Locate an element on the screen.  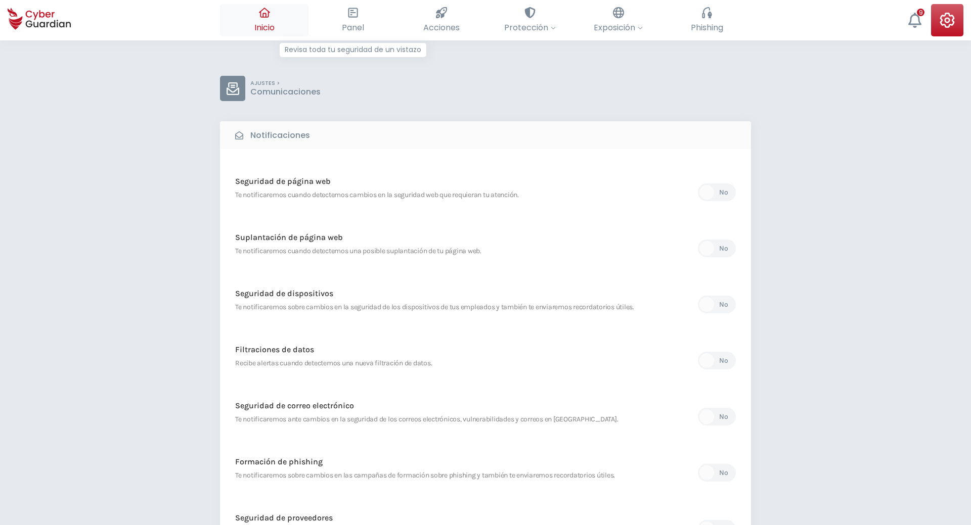
button: Exposición is located at coordinates (618, 20).